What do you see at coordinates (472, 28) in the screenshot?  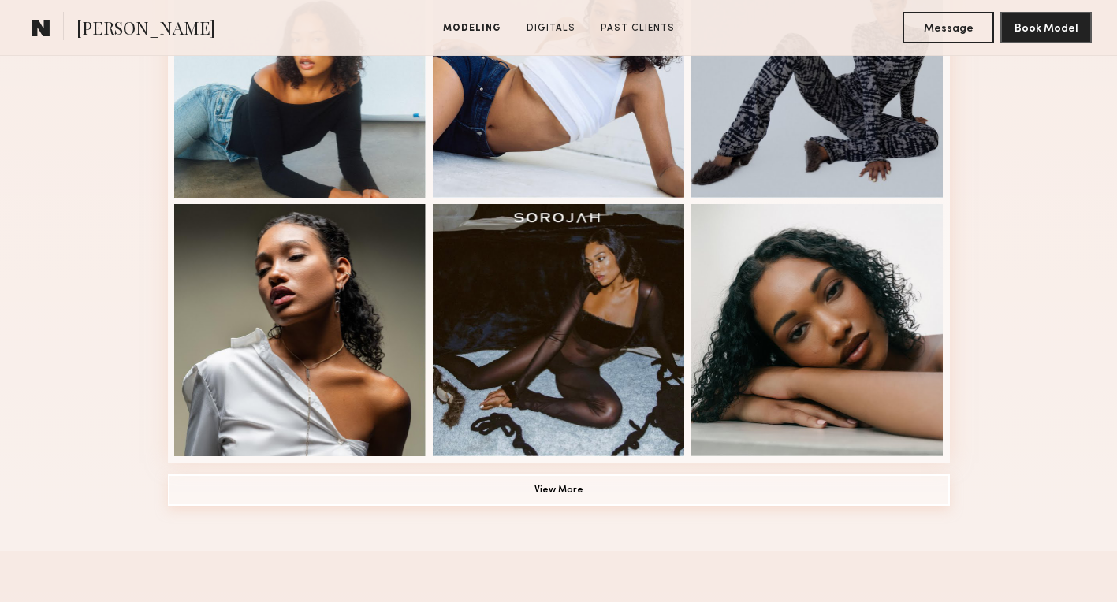 I see `a: Modeling` at bounding box center [472, 28].